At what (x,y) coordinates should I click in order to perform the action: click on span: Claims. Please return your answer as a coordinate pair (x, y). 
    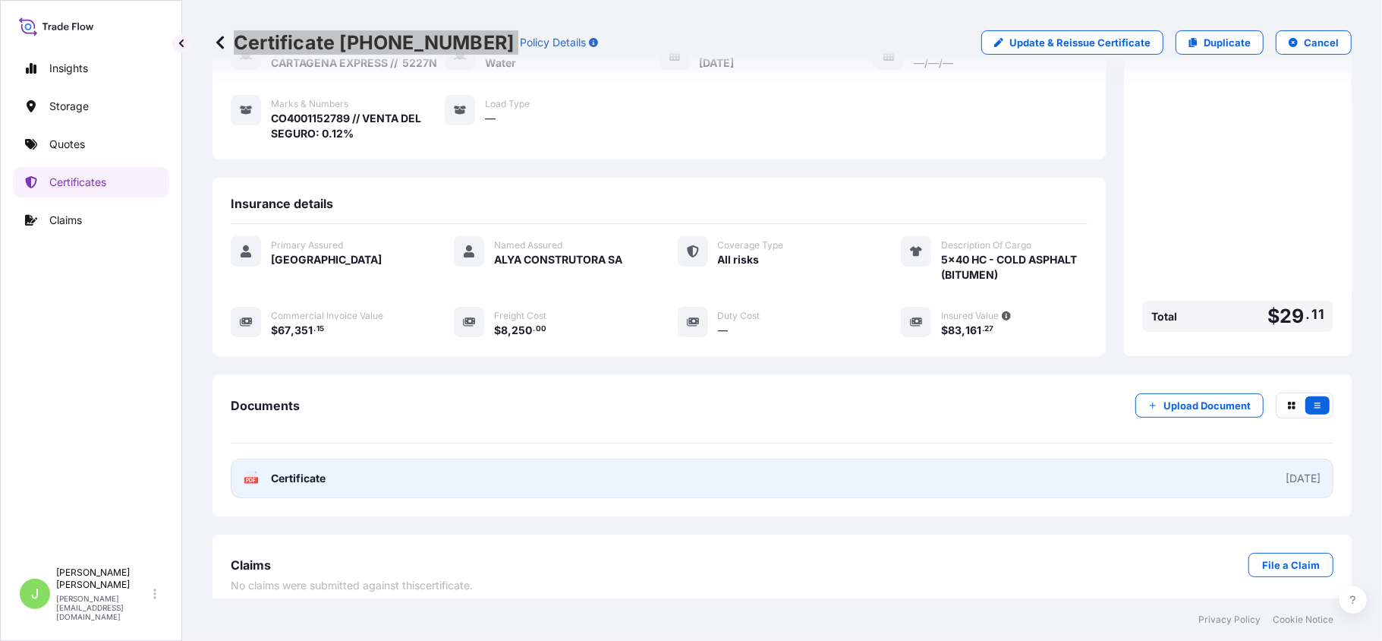
    Looking at the image, I should click on (250, 565).